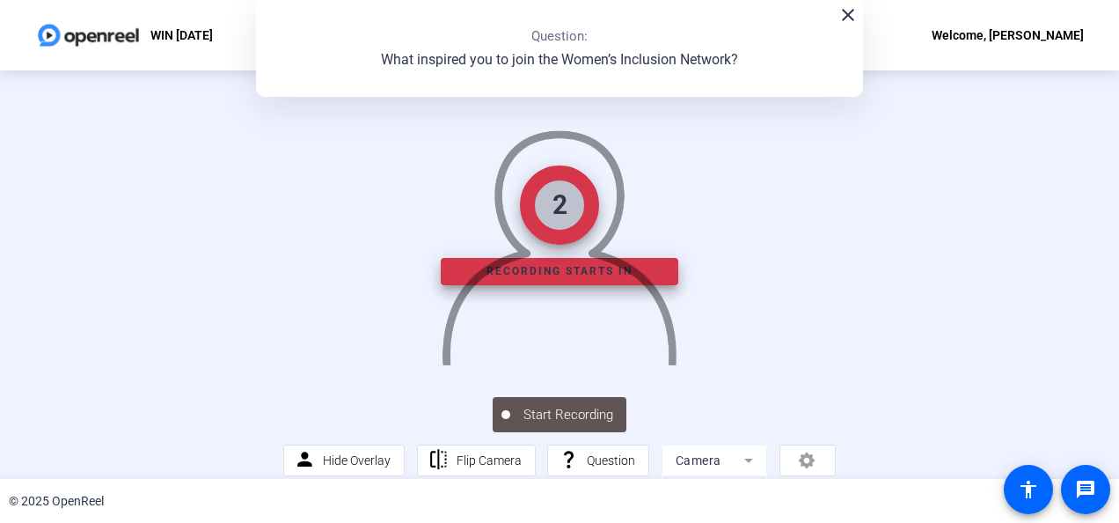 This screenshot has width=1119, height=523. Describe the element at coordinates (569, 415) in the screenshot. I see `span: Start Recording` at that location.